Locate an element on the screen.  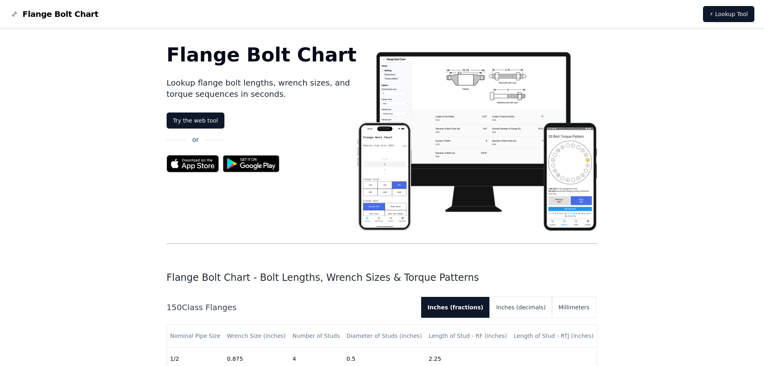
p: or is located at coordinates (195, 140).